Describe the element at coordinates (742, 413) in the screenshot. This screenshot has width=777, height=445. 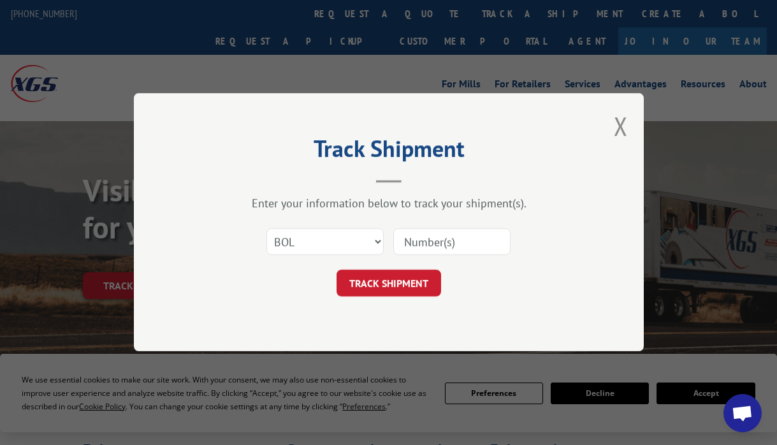
I see `div: Open chat` at that location.